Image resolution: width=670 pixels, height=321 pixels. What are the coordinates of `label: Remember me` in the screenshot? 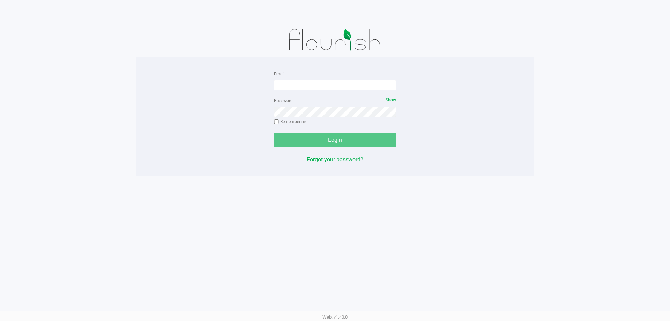 It's located at (291, 121).